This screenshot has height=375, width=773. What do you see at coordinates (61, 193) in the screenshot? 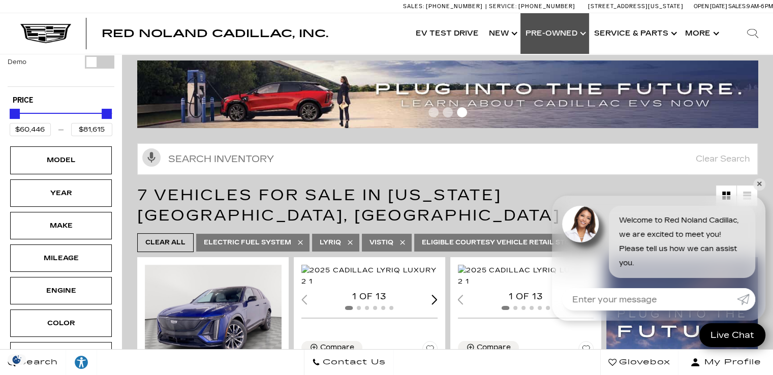
I see `div: Year` at bounding box center [61, 193].